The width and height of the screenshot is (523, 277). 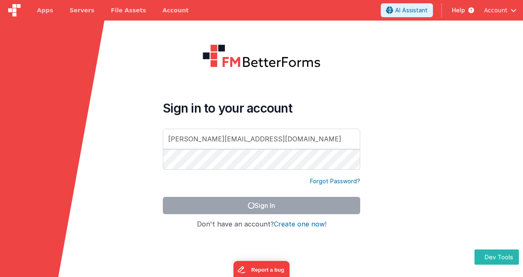 I want to click on button: AI Assistant, so click(x=406, y=10).